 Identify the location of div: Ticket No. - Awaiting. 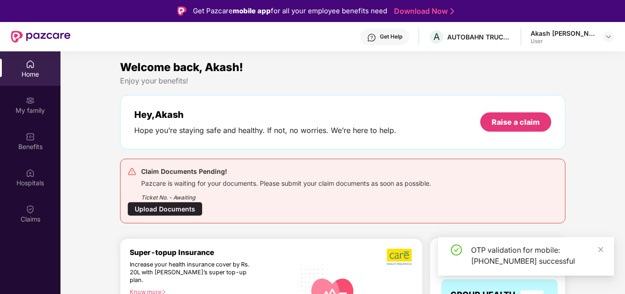
(286, 194).